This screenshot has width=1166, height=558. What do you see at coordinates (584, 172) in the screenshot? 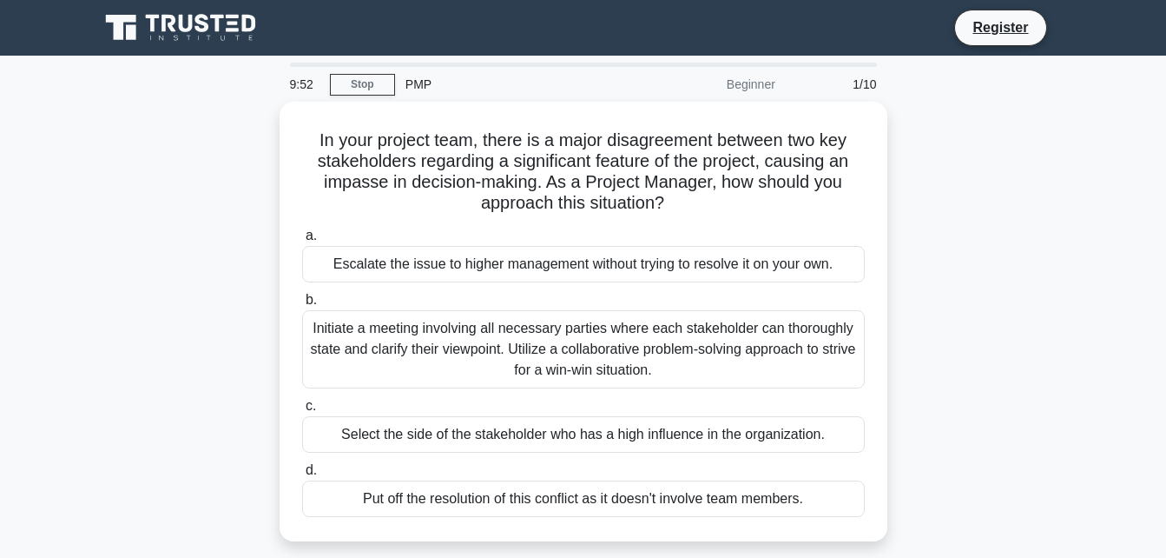
I see `h5: In your project team, there is a major disagreement between two key stakeholders regarding a sign...` at bounding box center [584, 172].